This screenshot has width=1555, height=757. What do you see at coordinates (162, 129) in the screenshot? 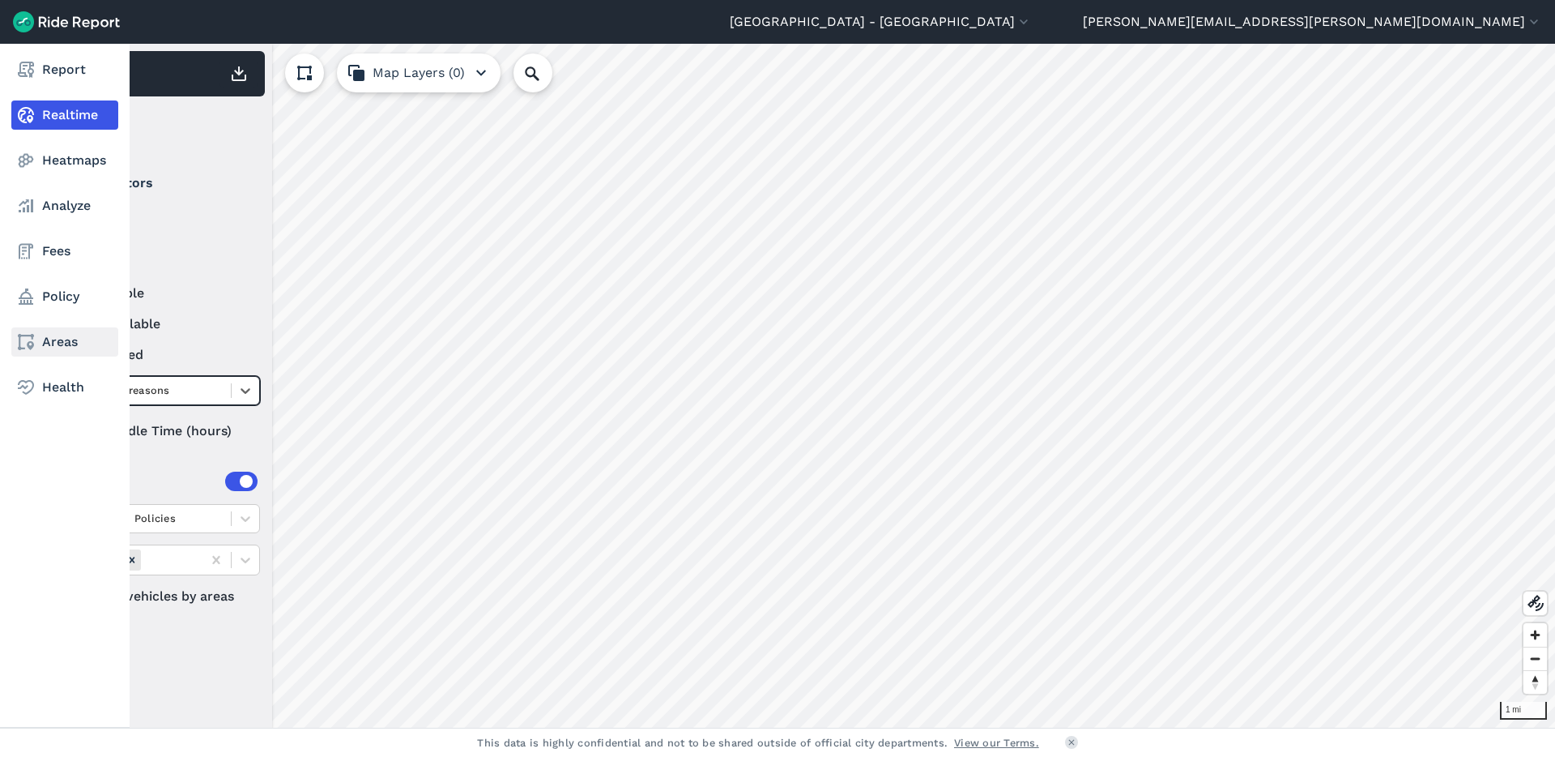
I see `div: Filter` at bounding box center [162, 129].